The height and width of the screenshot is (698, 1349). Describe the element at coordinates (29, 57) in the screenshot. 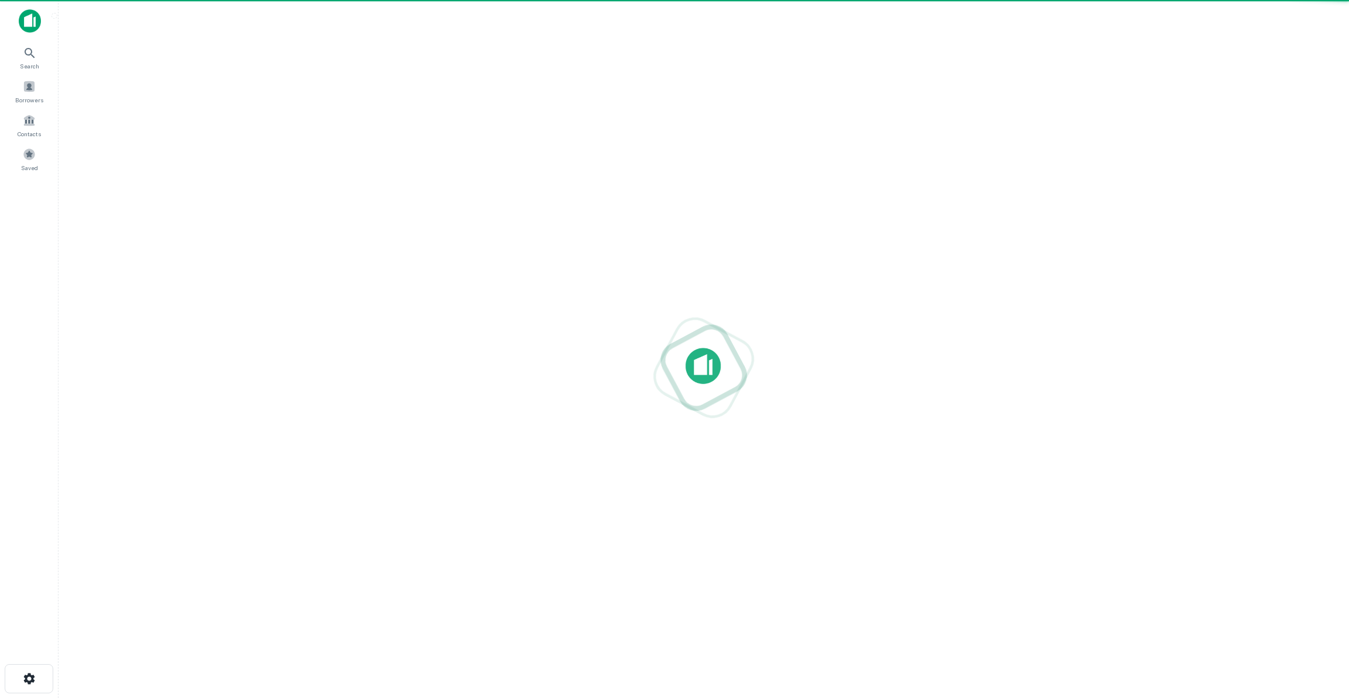

I see `div: Search` at that location.